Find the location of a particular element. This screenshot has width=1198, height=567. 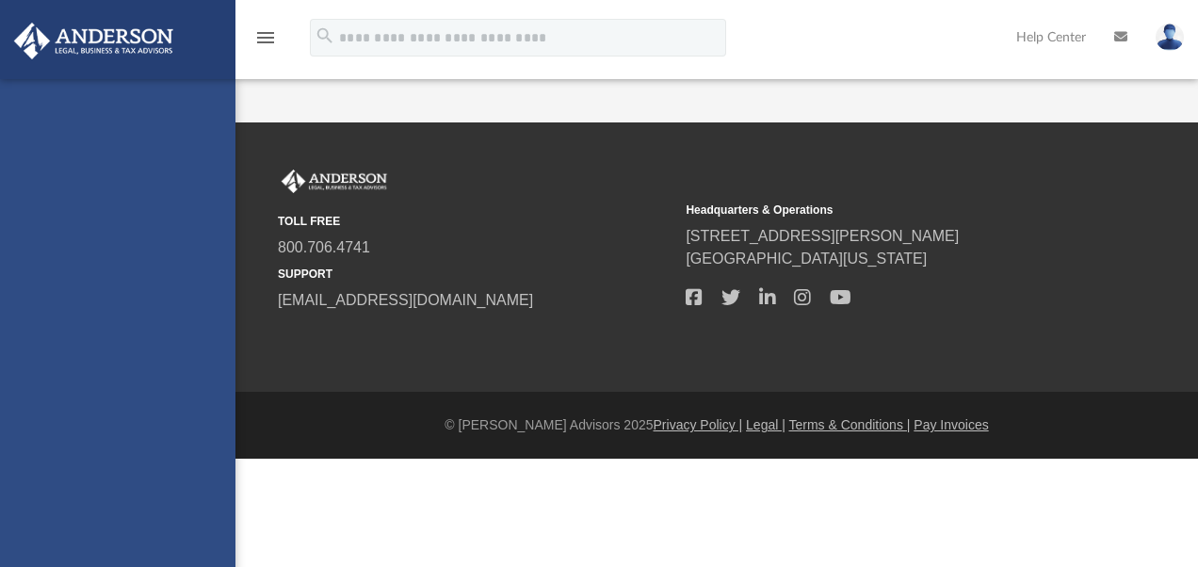

a: Terms & Conditions | is located at coordinates (849, 425).